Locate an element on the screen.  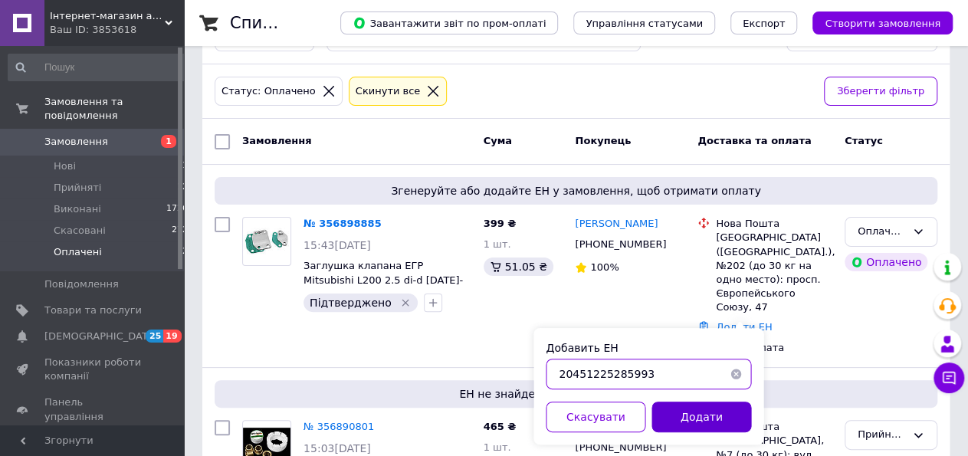
a: № 356890801 is located at coordinates (339, 426).